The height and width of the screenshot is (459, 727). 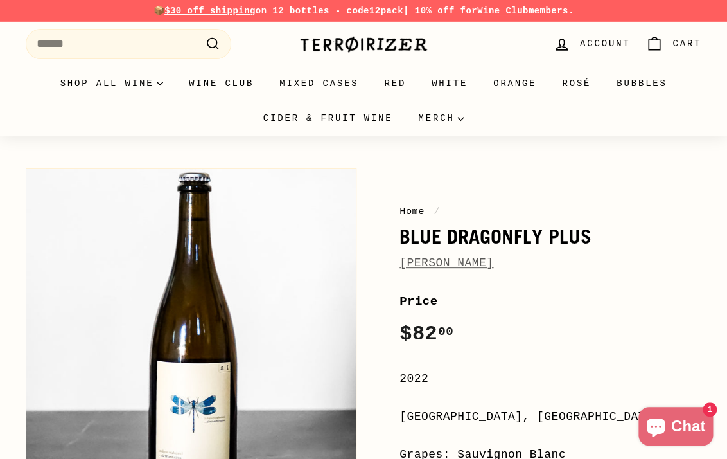 What do you see at coordinates (551, 301) in the screenshot?
I see `label: Price` at bounding box center [551, 301].